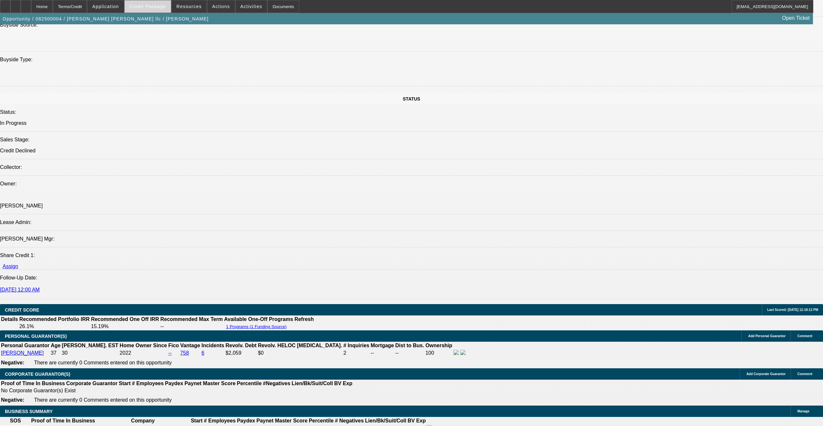  I want to click on b: Dist to Bus., so click(410, 345).